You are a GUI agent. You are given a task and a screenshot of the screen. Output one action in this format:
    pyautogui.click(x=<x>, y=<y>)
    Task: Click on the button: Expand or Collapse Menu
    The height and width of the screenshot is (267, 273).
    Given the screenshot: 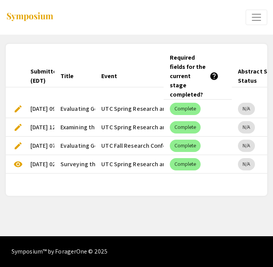 What is the action you would take?
    pyautogui.click(x=257, y=17)
    